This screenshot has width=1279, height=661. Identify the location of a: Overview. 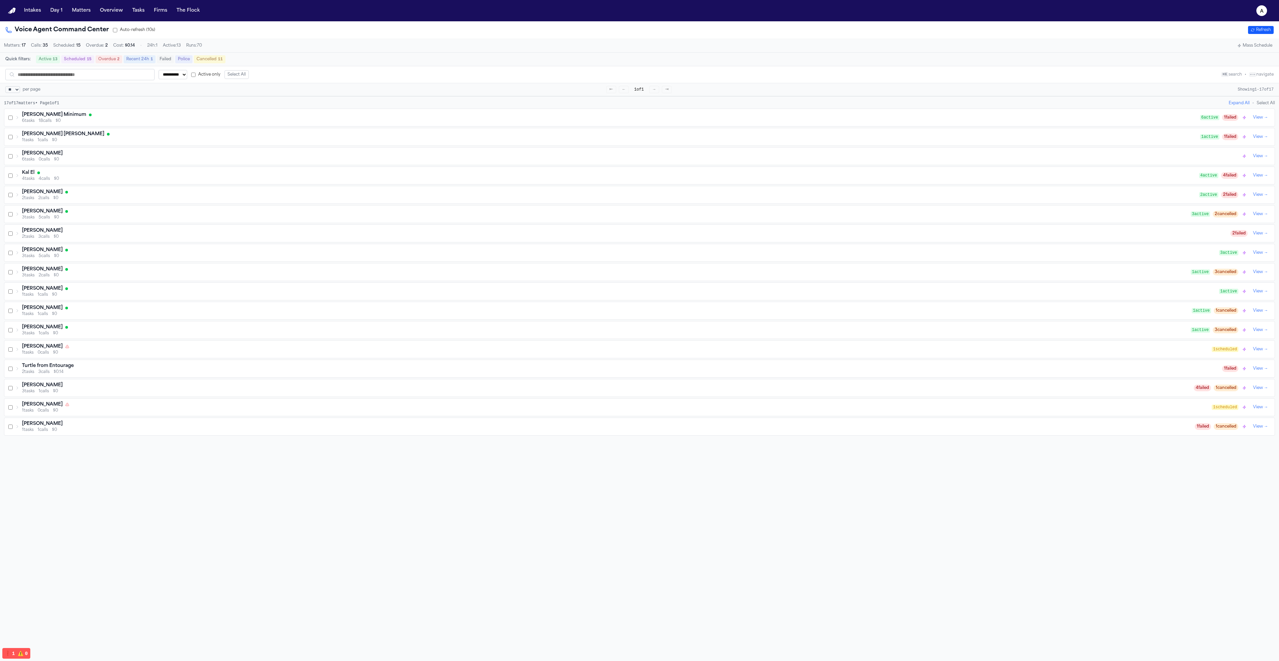
(111, 11).